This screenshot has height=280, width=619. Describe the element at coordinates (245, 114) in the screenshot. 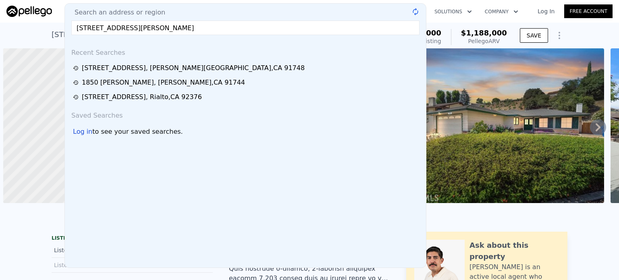

I see `div: Saved Searches` at that location.